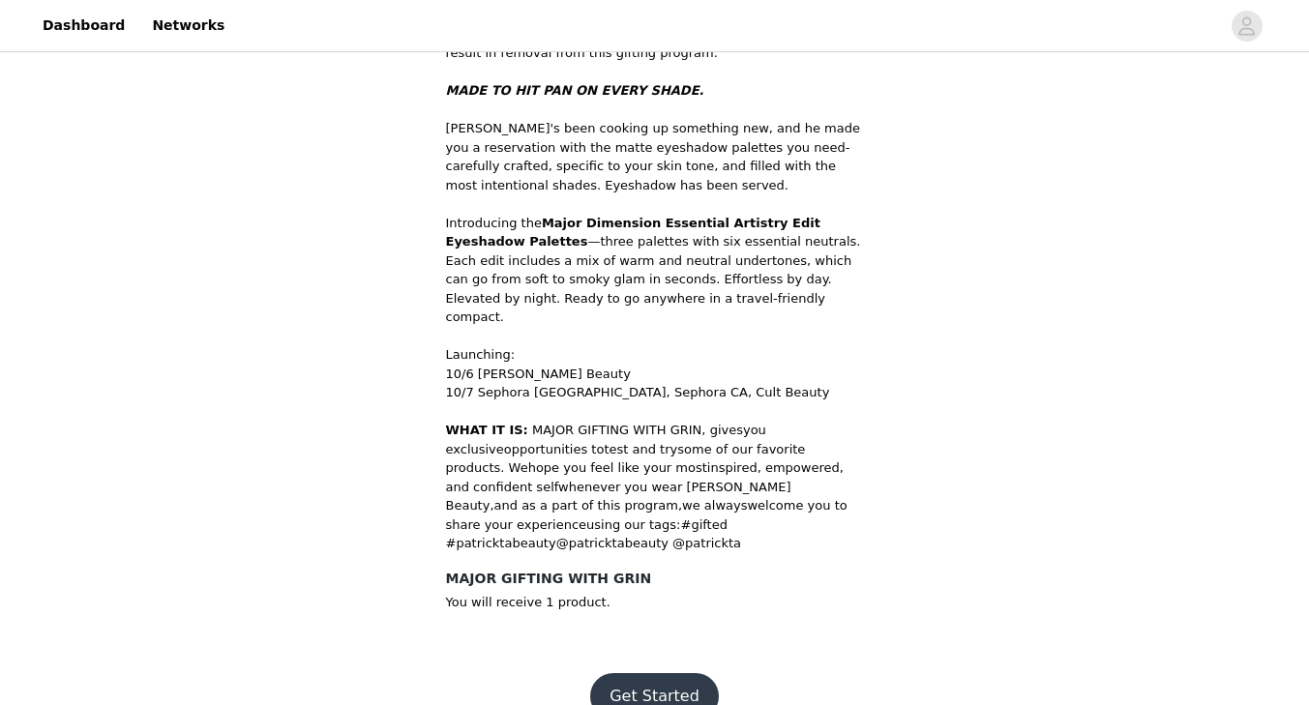 Image resolution: width=1309 pixels, height=705 pixels. Describe the element at coordinates (645, 477) in the screenshot. I see `span: inspired, empowered, and` at that location.